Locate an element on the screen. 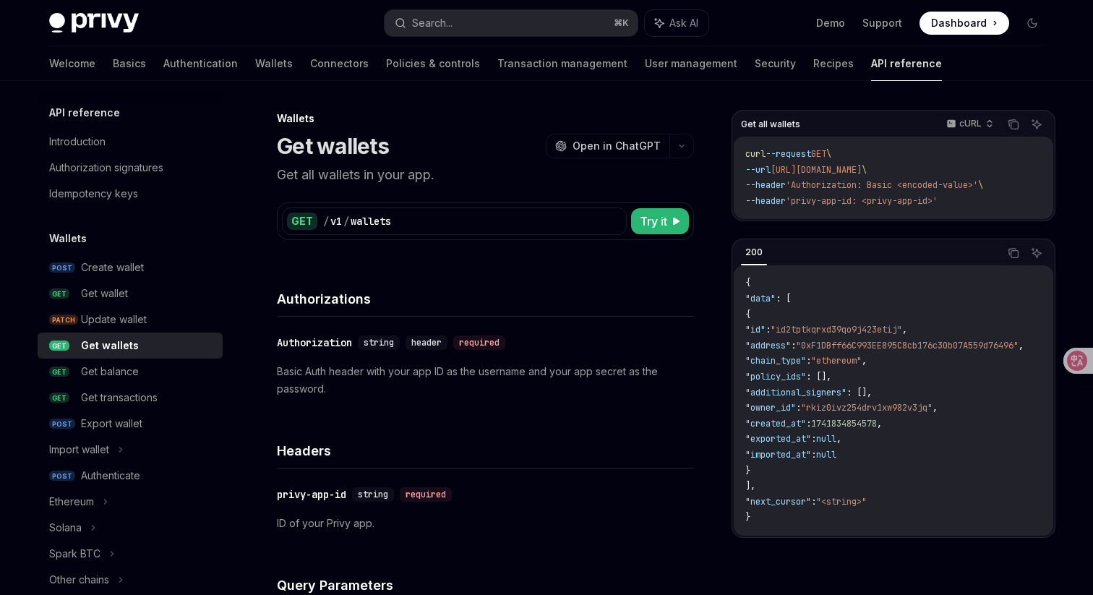  span: Try it is located at coordinates (654, 221).